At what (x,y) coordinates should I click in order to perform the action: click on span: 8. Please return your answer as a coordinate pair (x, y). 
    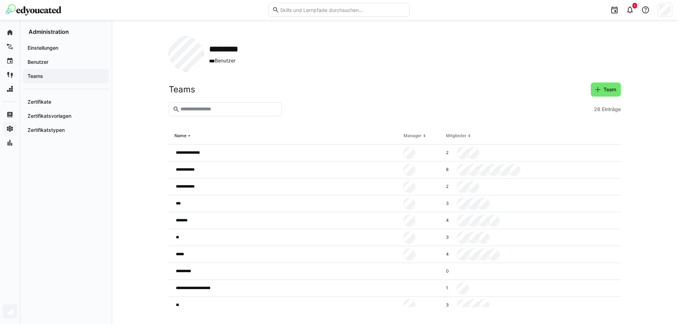
    Looking at the image, I should click on (450, 170).